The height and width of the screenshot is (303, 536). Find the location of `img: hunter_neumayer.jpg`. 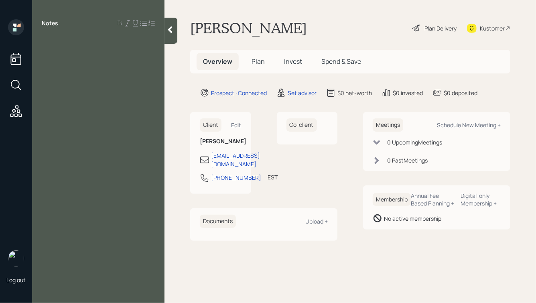

img: hunter_neumayer.jpg is located at coordinates (16, 259).